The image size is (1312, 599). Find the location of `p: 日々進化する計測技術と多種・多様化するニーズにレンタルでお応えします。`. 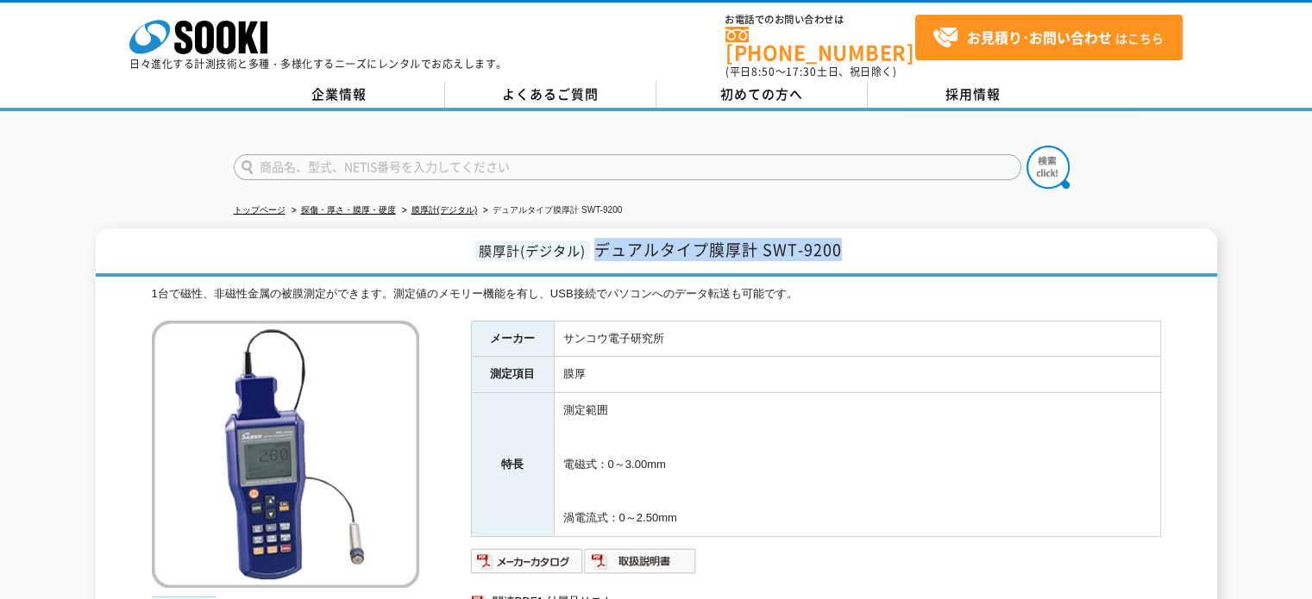

p: 日々進化する計測技術と多種・多様化するニーズにレンタルでお応えします。 is located at coordinates (318, 64).